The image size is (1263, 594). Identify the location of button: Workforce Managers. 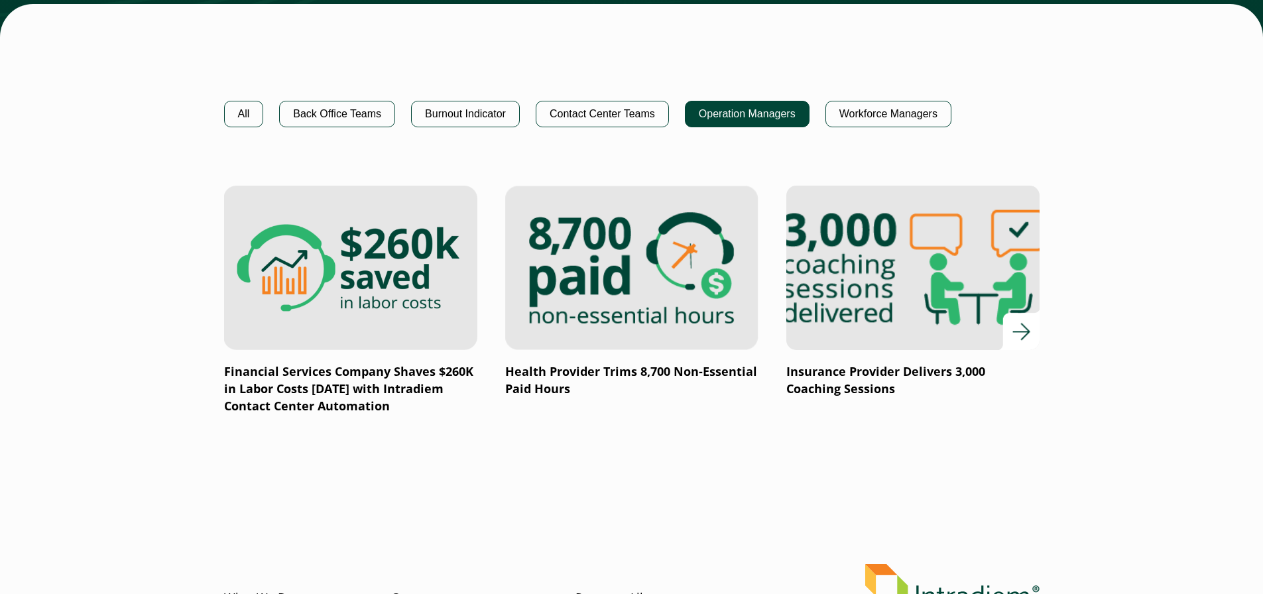
(889, 114).